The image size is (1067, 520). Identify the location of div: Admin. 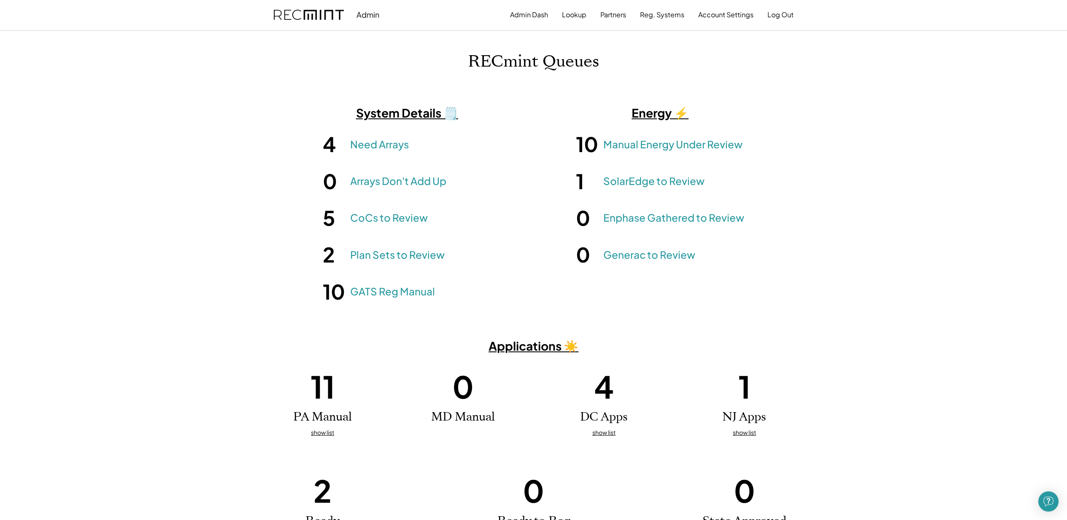
(368, 14).